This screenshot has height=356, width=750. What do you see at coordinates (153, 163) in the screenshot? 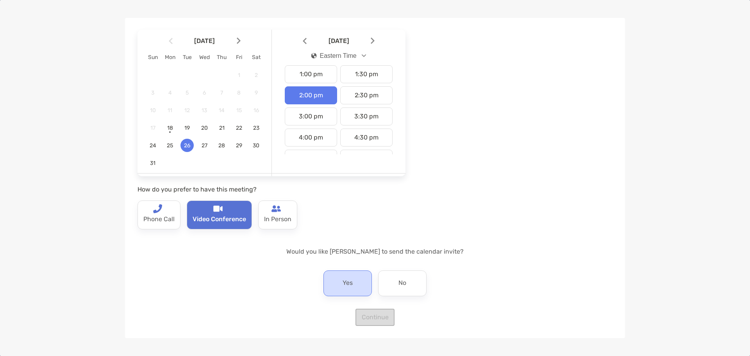
I see `span: 31` at bounding box center [153, 163].